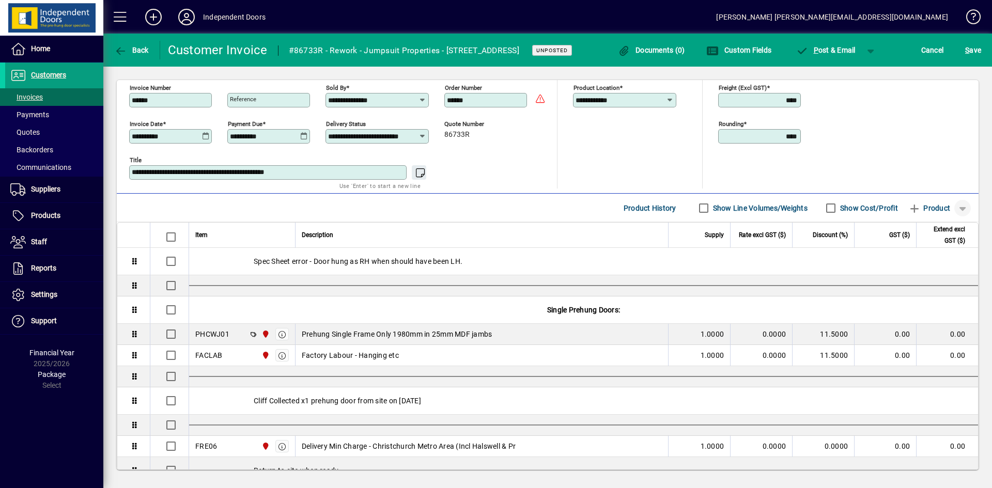  What do you see at coordinates (44, 294) in the screenshot?
I see `span: Settings` at bounding box center [44, 294].